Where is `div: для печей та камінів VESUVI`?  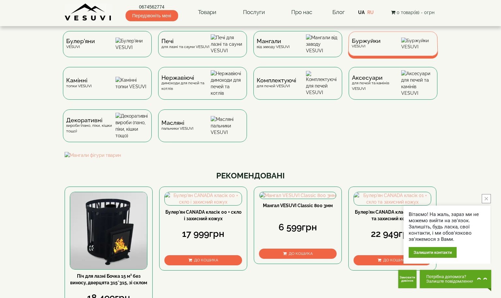
div: для печей та камінів VESUVI is located at coordinates (377, 83).